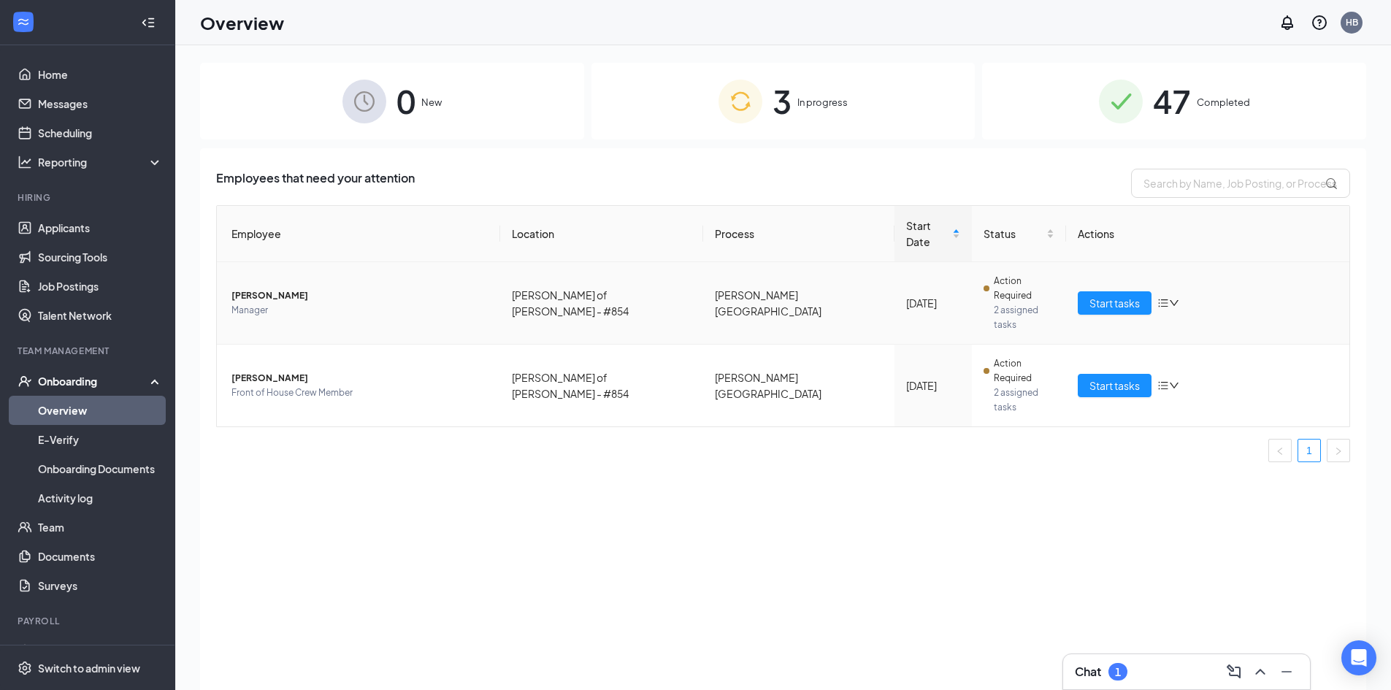 The image size is (1391, 690). Describe the element at coordinates (100, 286) in the screenshot. I see `a: Job Postings` at that location.